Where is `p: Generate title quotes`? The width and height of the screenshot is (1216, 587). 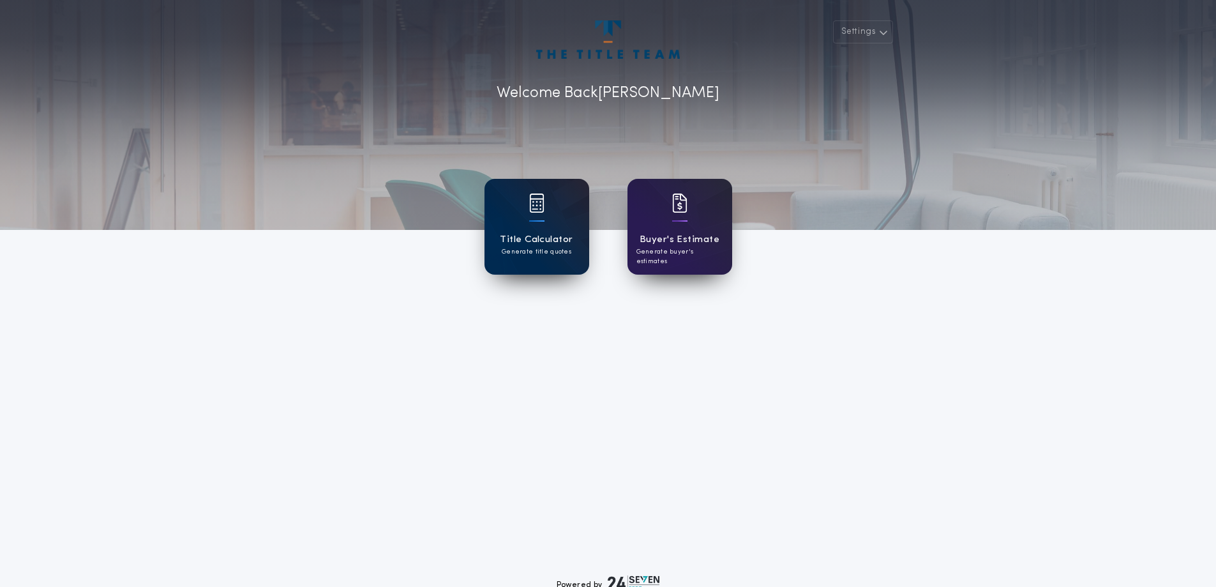 p: Generate title quotes is located at coordinates (536, 252).